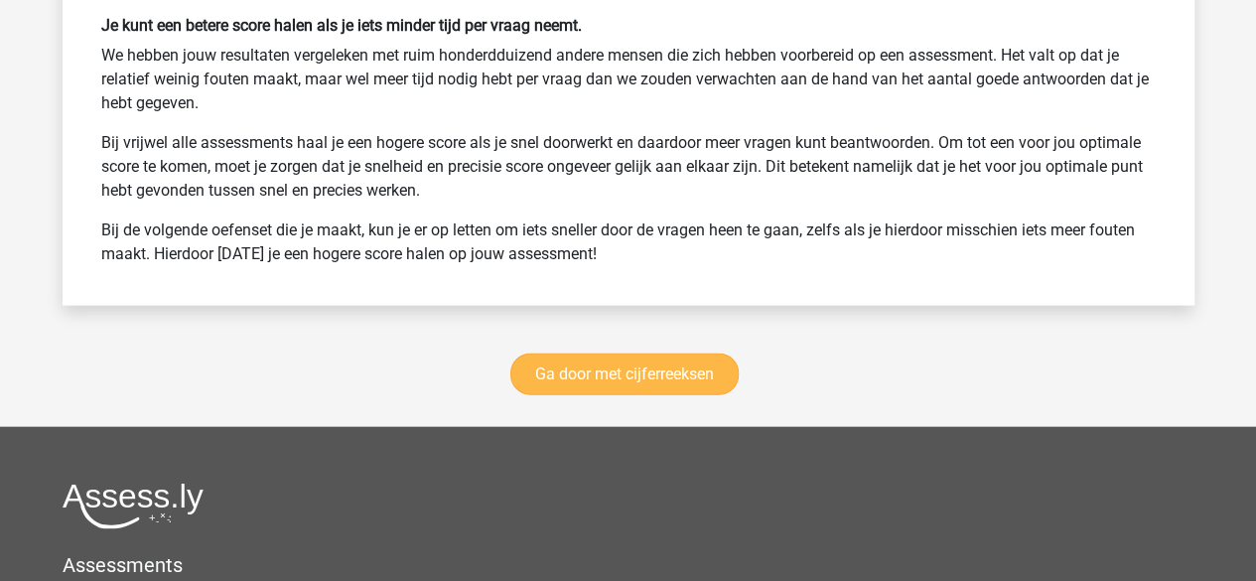 This screenshot has width=1256, height=581. I want to click on h5: Assessments, so click(627, 565).